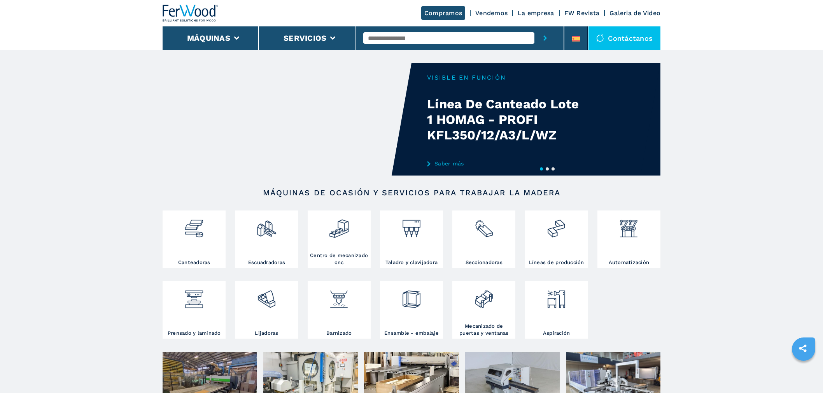 The image size is (823, 393). I want to click on h2: Máquinas de ocasión y servicios para trabajar la madera, so click(411, 193).